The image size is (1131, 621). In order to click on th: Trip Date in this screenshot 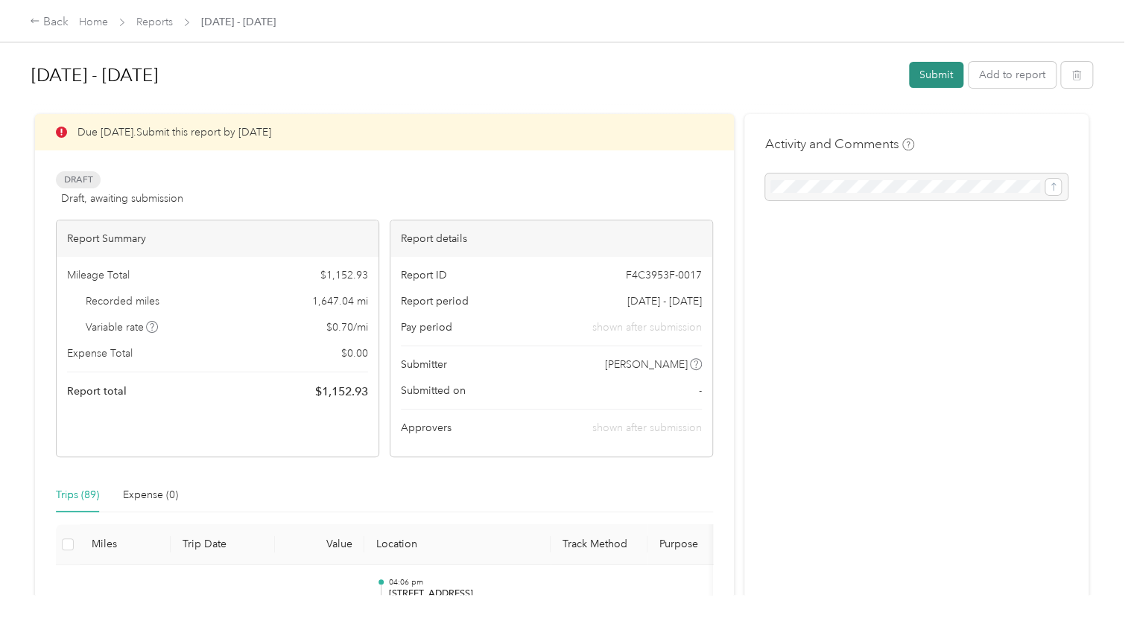, I will do `click(223, 544)`.